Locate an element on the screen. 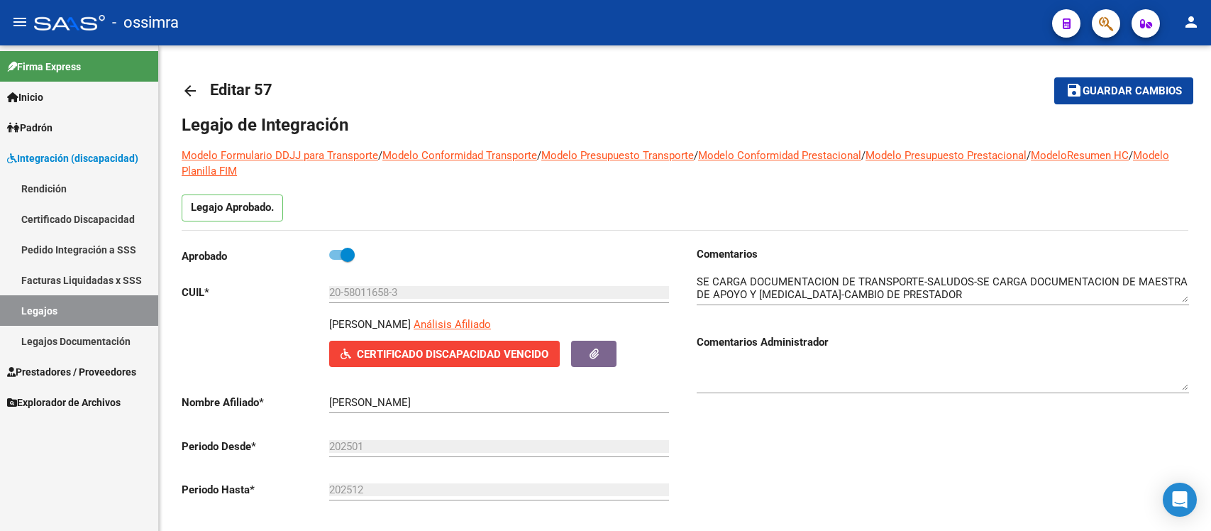 The image size is (1211, 531). button: Guardar cambios is located at coordinates (1124, 90).